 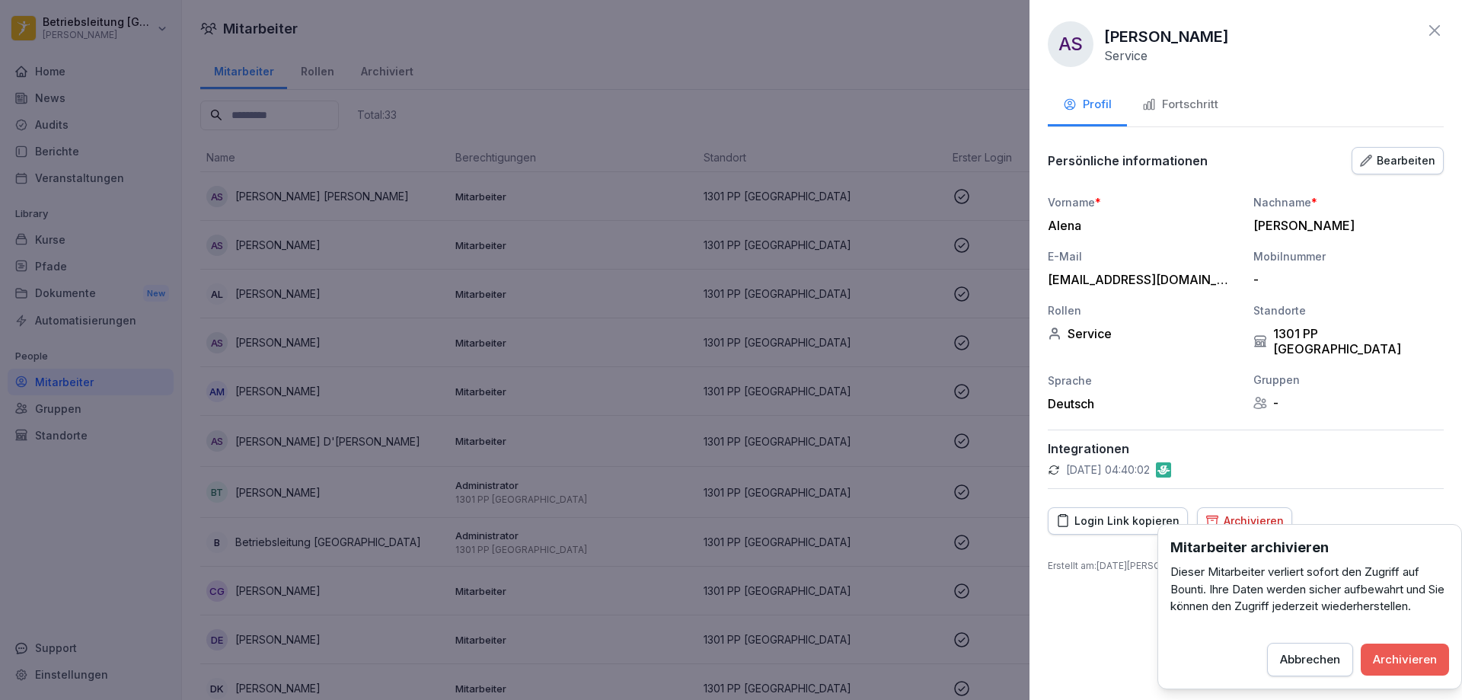 What do you see at coordinates (1310, 660) in the screenshot?
I see `button: Abbrechen` at bounding box center [1310, 660].